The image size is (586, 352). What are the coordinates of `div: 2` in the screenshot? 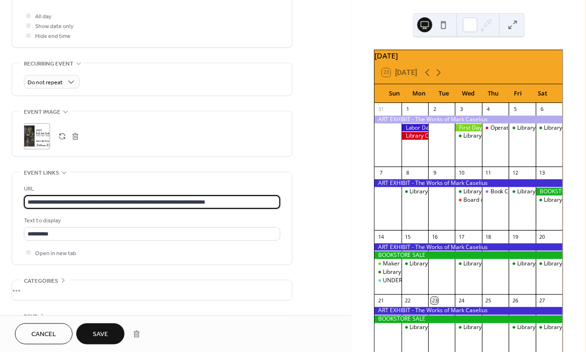 It's located at (435, 109).